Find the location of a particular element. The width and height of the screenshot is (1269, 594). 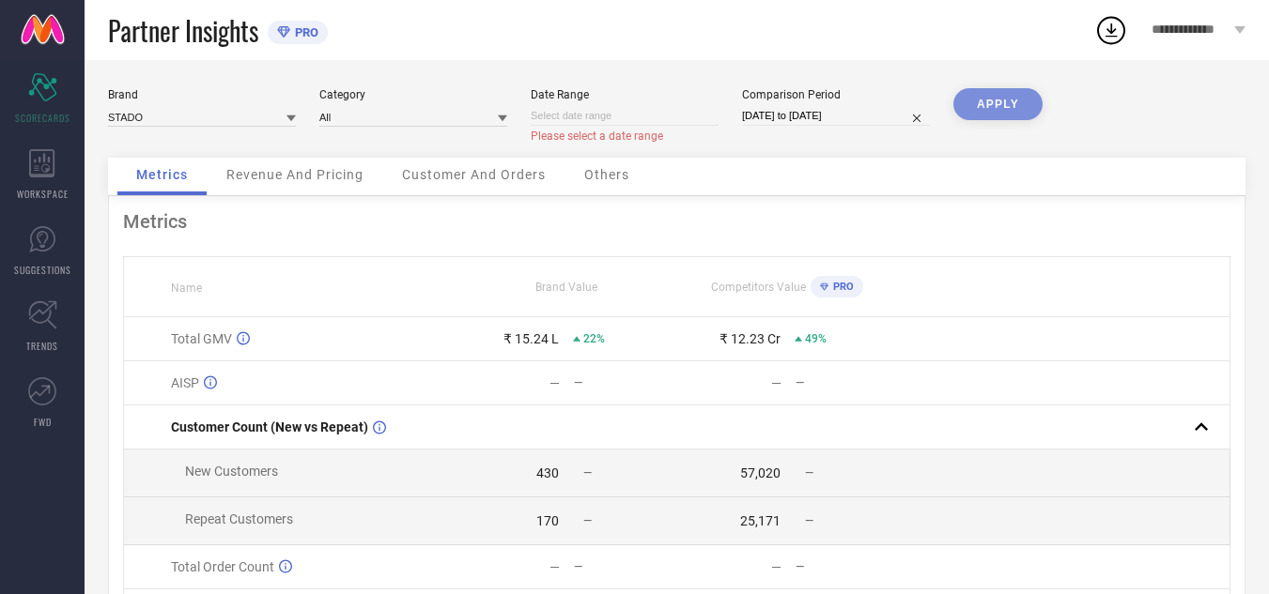

input: Select comparison period is located at coordinates (836, 116).